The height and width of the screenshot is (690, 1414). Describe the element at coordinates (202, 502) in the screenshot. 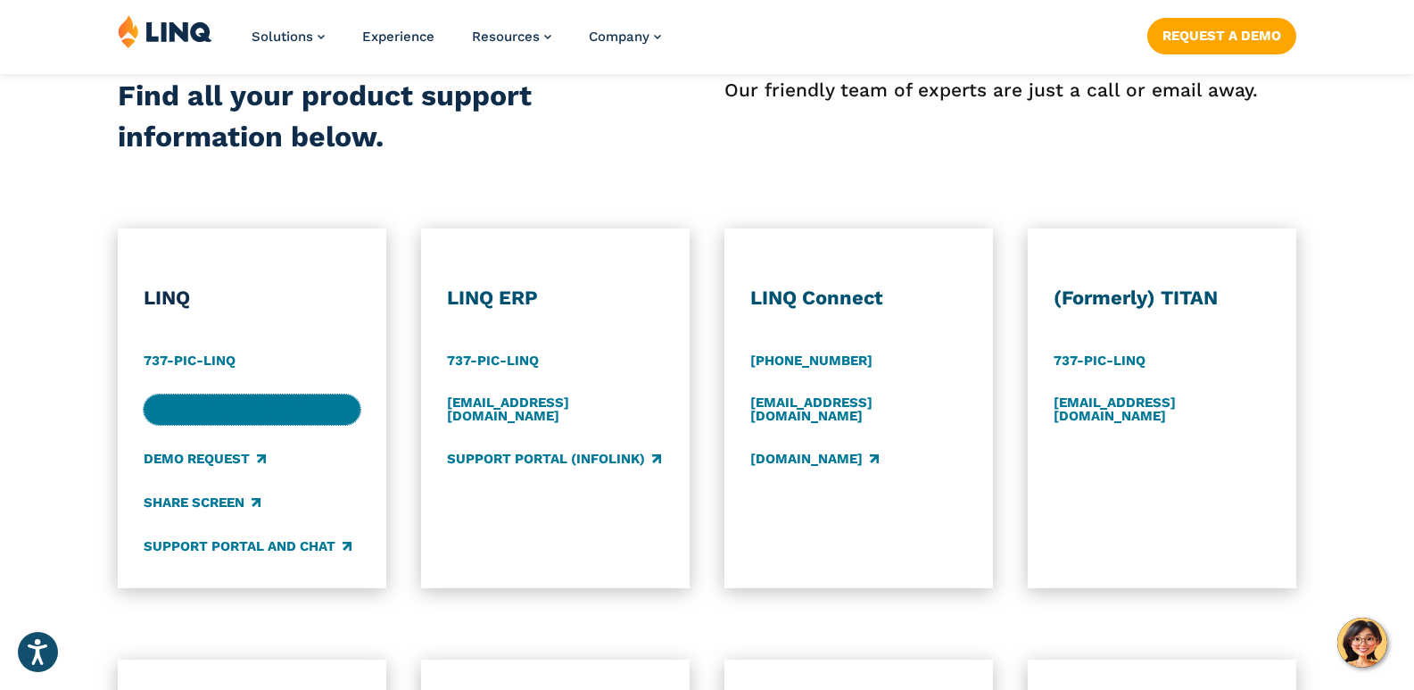

I see `a: Share Screen` at that location.